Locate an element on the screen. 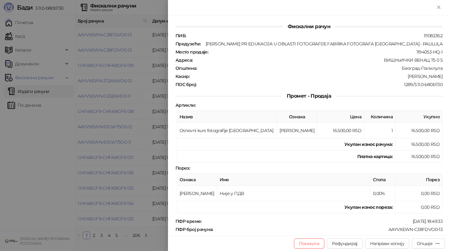 The width and height of the screenshot is (450, 251). strong: Порез : is located at coordinates (183, 168).